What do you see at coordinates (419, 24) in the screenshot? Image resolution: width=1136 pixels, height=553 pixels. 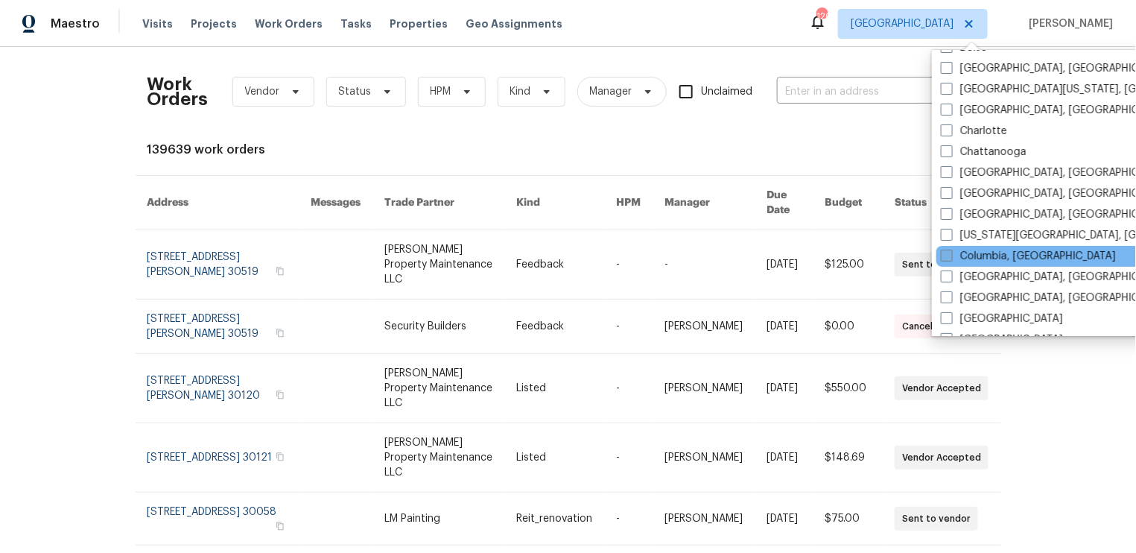 I see `span: Properties` at bounding box center [419, 24].